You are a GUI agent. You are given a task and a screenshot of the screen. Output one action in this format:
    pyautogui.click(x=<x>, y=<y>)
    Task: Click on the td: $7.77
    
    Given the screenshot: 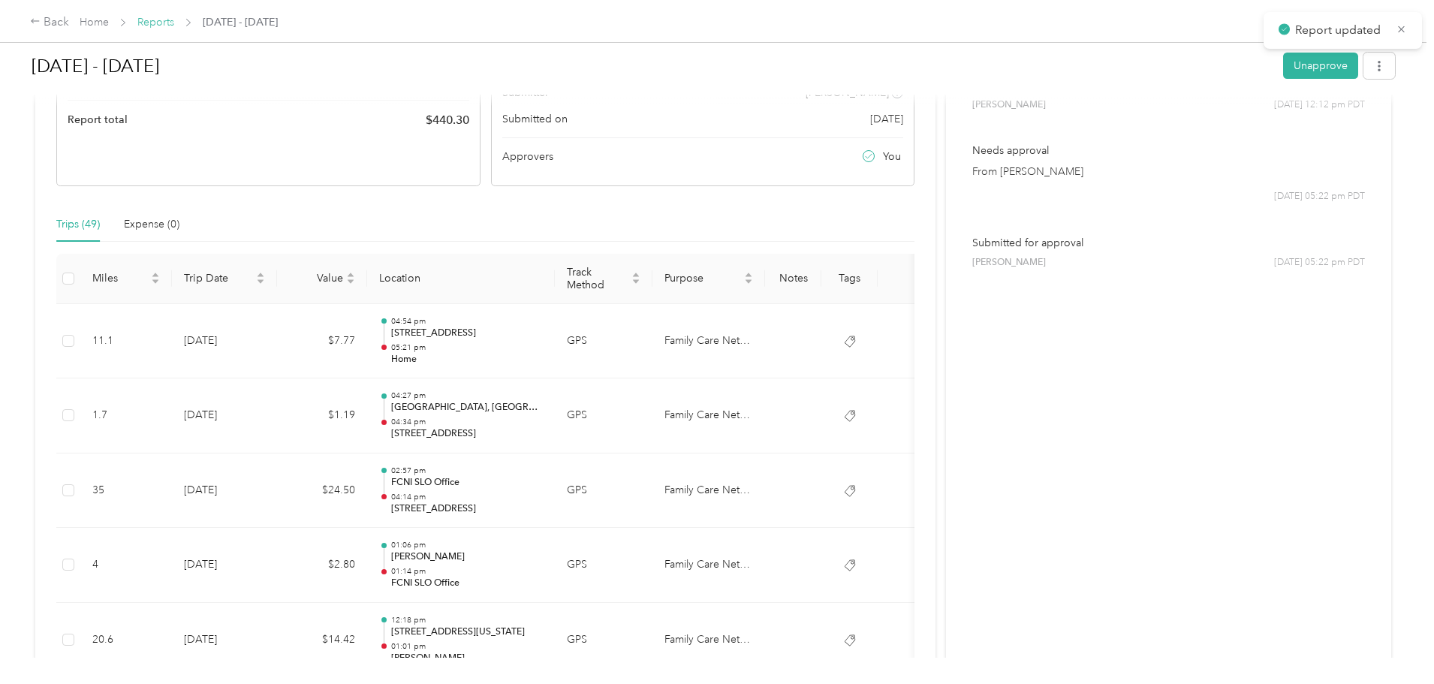 What is the action you would take?
    pyautogui.click(x=322, y=342)
    